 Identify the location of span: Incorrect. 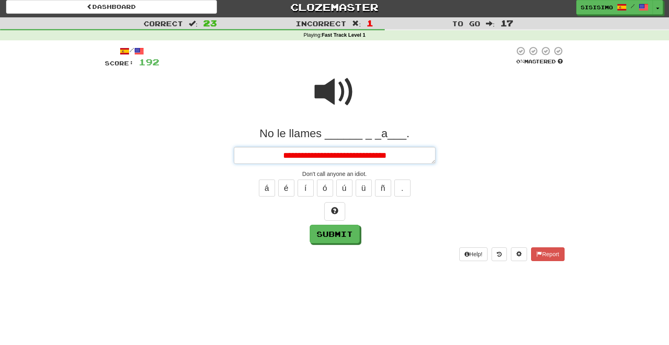
(321, 23).